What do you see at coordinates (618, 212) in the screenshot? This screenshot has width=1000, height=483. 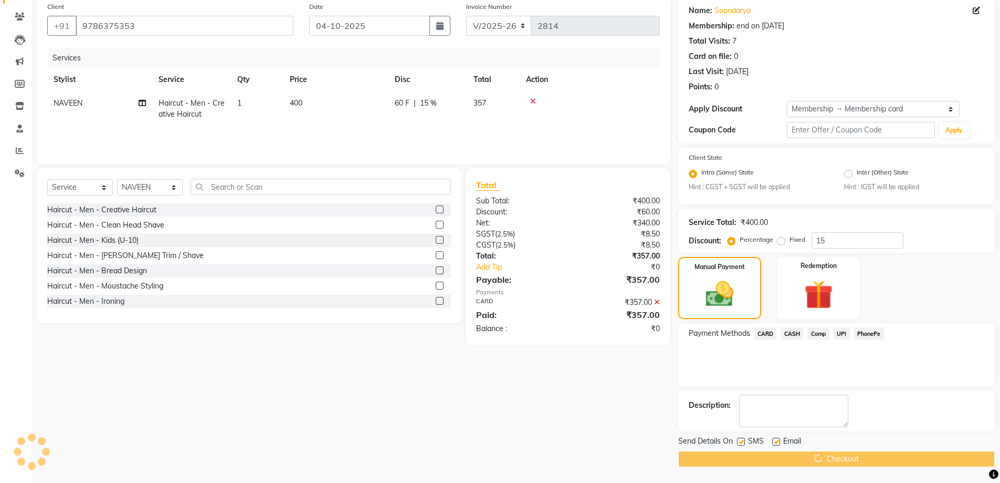 I see `div: ₹60.00` at bounding box center [618, 212].